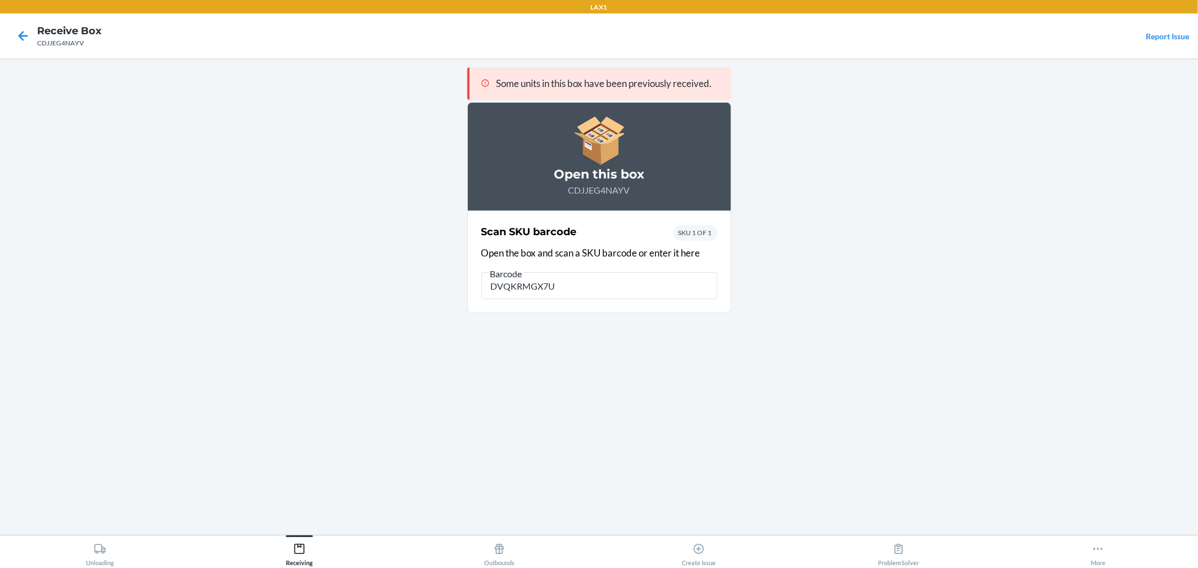 The image size is (1198, 568). What do you see at coordinates (695, 233) in the screenshot?
I see `p: SKU 1 OF 1` at bounding box center [695, 233].